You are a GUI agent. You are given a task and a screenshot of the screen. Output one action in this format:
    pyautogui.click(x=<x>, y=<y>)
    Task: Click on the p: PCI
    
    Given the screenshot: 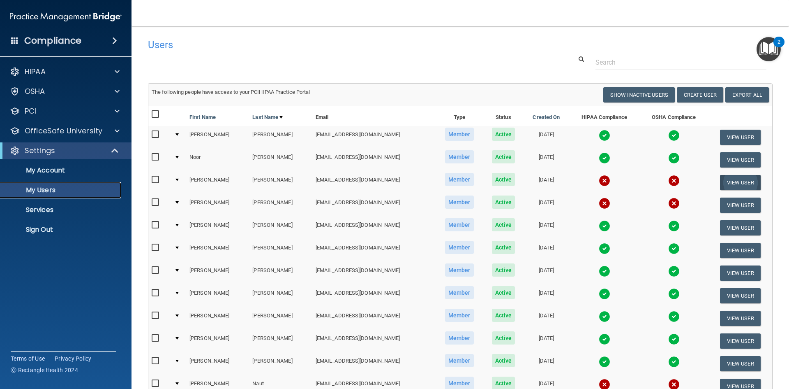 What is the action you would take?
    pyautogui.click(x=30, y=111)
    